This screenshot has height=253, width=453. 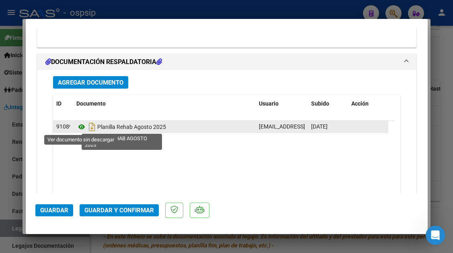 What do you see at coordinates (121, 127) in the screenshot?
I see `span: Planilla Rehab Agosto 2025` at bounding box center [121, 127].